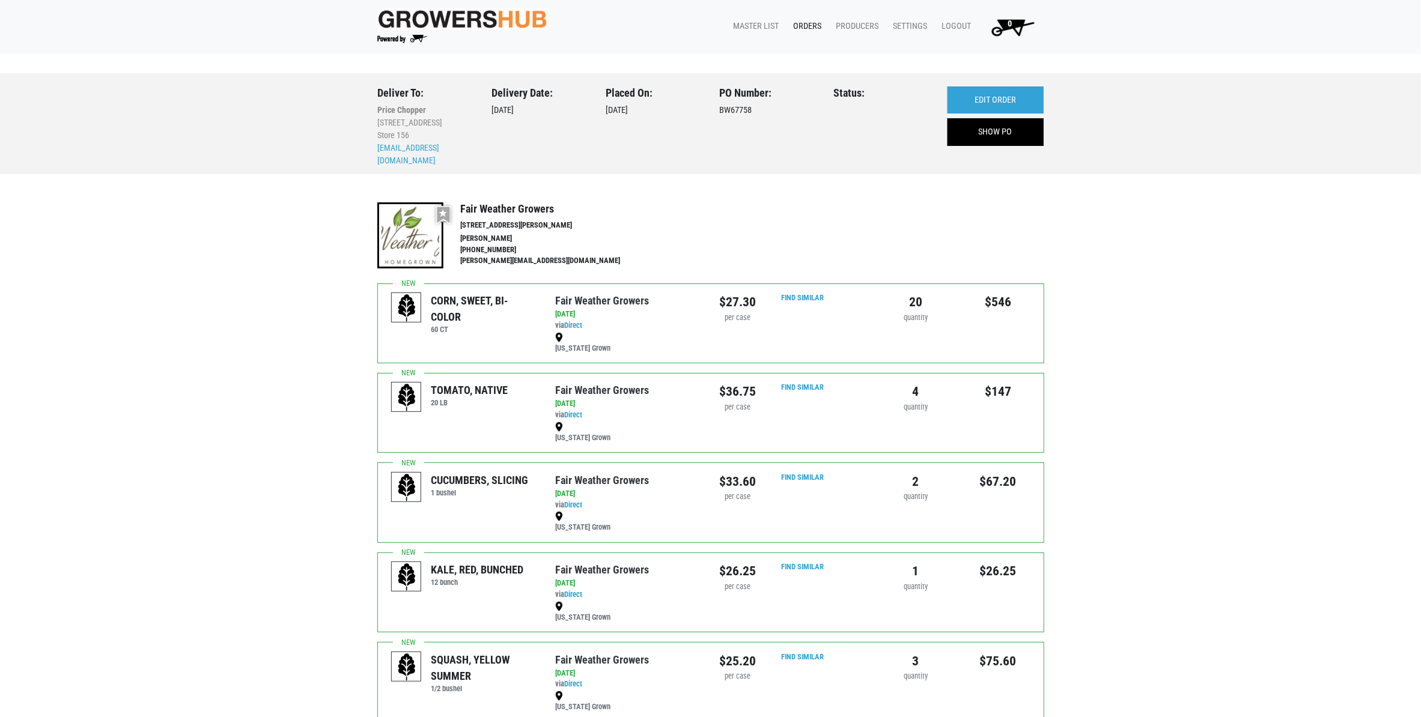 The width and height of the screenshot is (1421, 717). Describe the element at coordinates (477, 570) in the screenshot. I see `div: KALE, RED, BUNCHED` at that location.